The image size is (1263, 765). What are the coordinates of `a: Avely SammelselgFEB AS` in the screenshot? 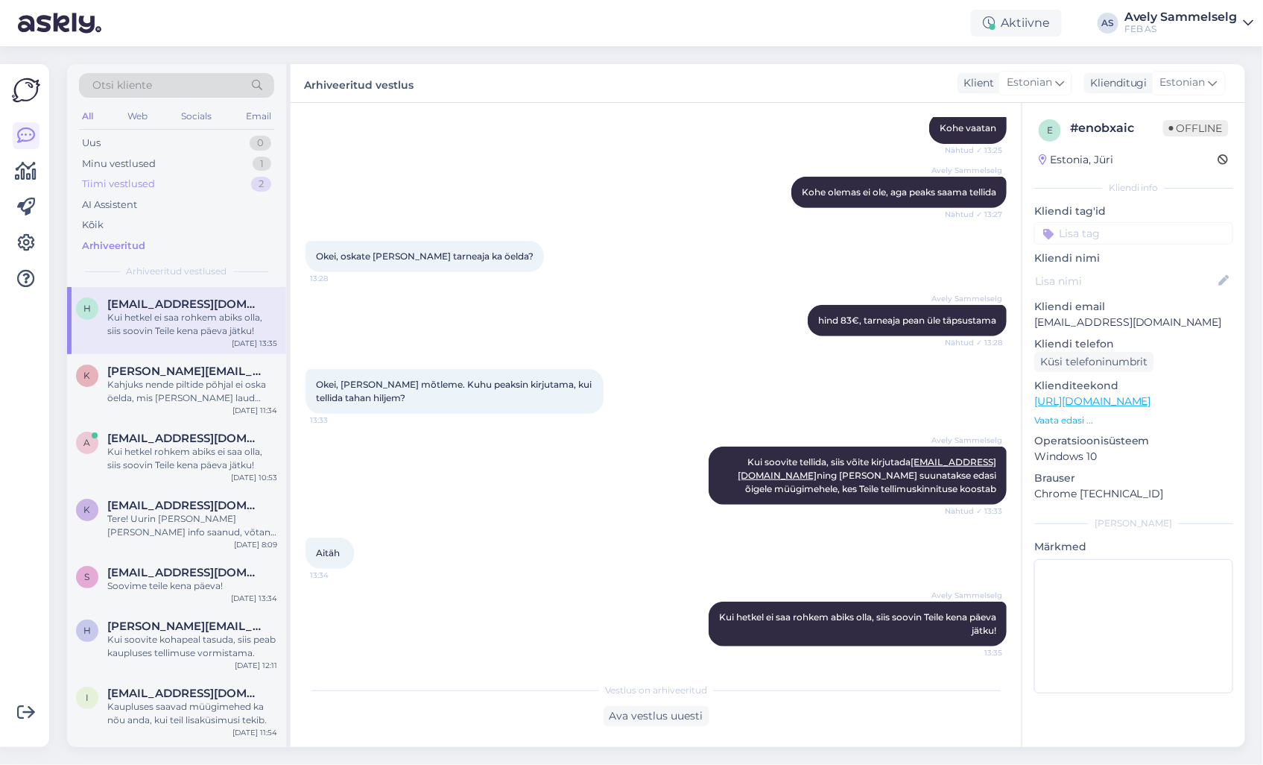 It's located at (1189, 23).